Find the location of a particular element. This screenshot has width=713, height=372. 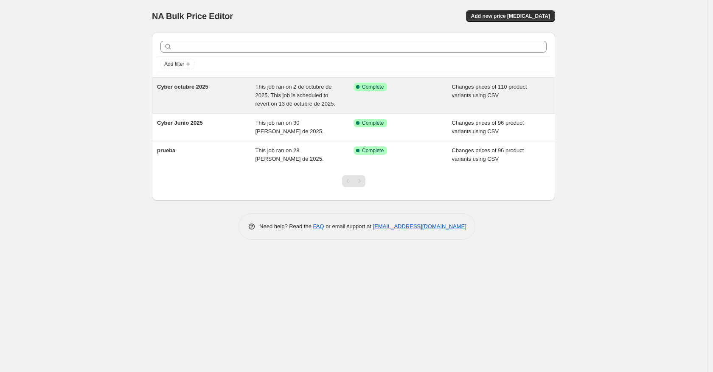

span: Changes prices of 110 product variants using CSV is located at coordinates (489, 91).